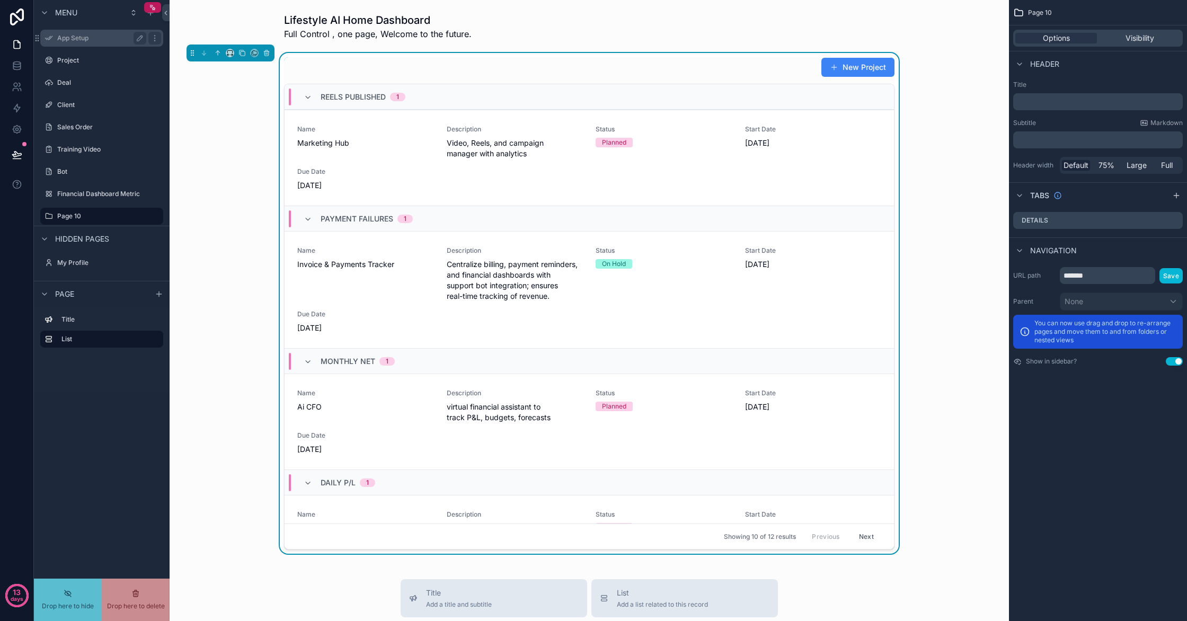  What do you see at coordinates (17, 599) in the screenshot?
I see `p: days` at bounding box center [17, 599].